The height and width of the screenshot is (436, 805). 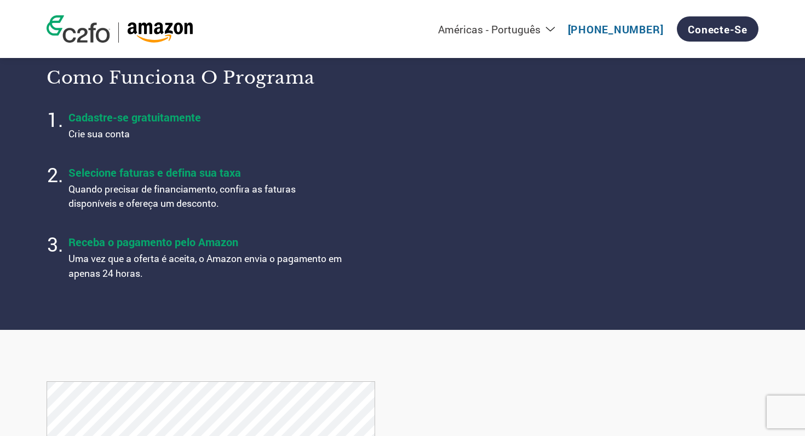 I want to click on p: Quando precisar de financiamento, confira as faturas disponíveis e ofereça um desconto., so click(x=205, y=196).